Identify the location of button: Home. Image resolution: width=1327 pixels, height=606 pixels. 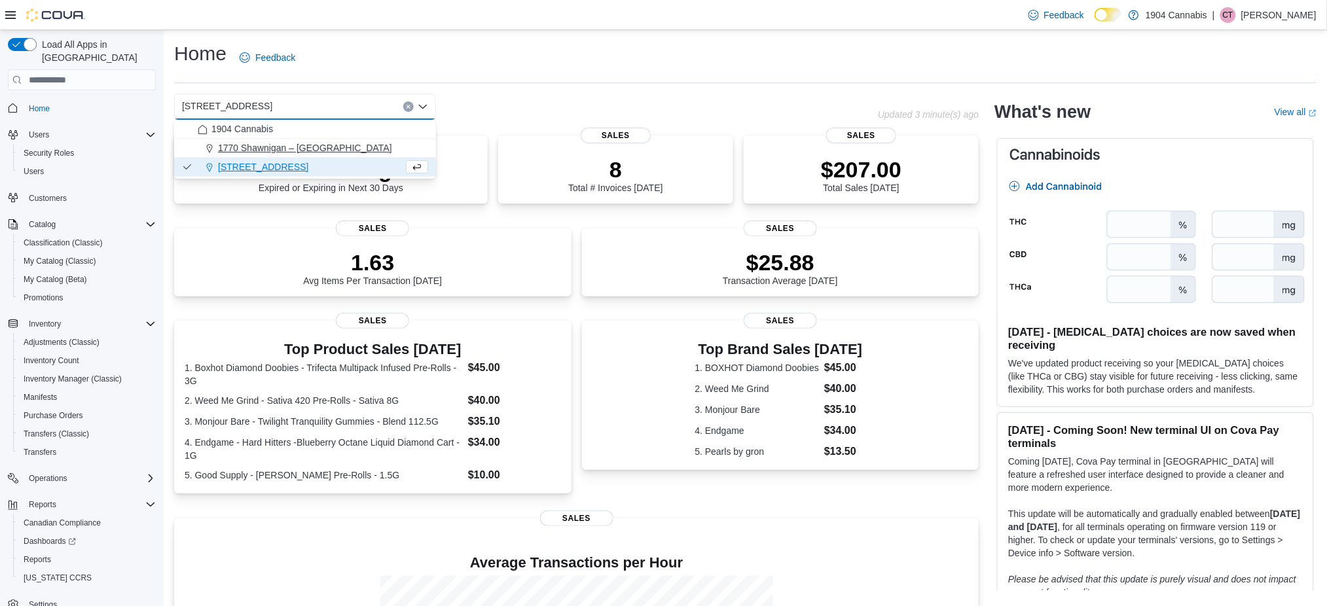
(82, 107).